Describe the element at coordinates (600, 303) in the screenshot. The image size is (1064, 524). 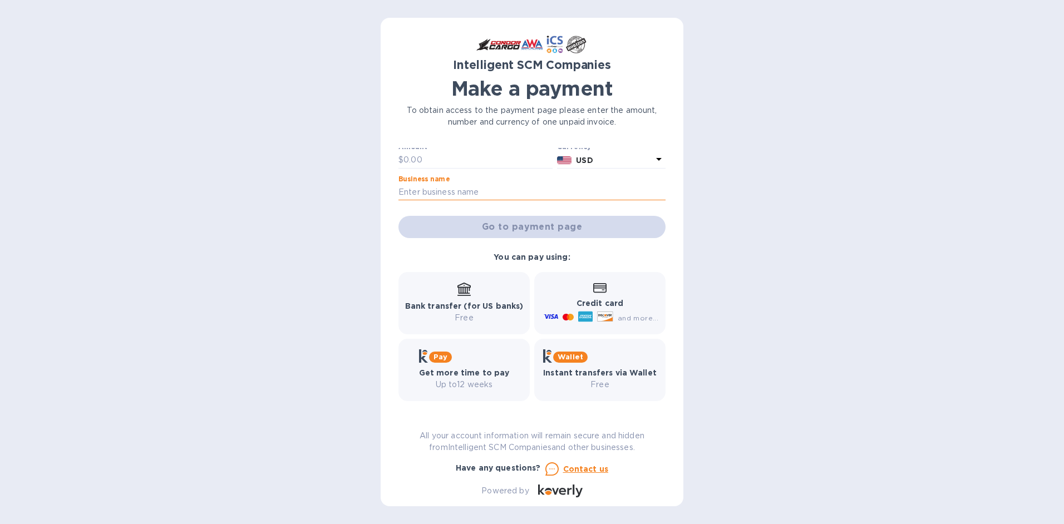
I see `b: Credit card` at that location.